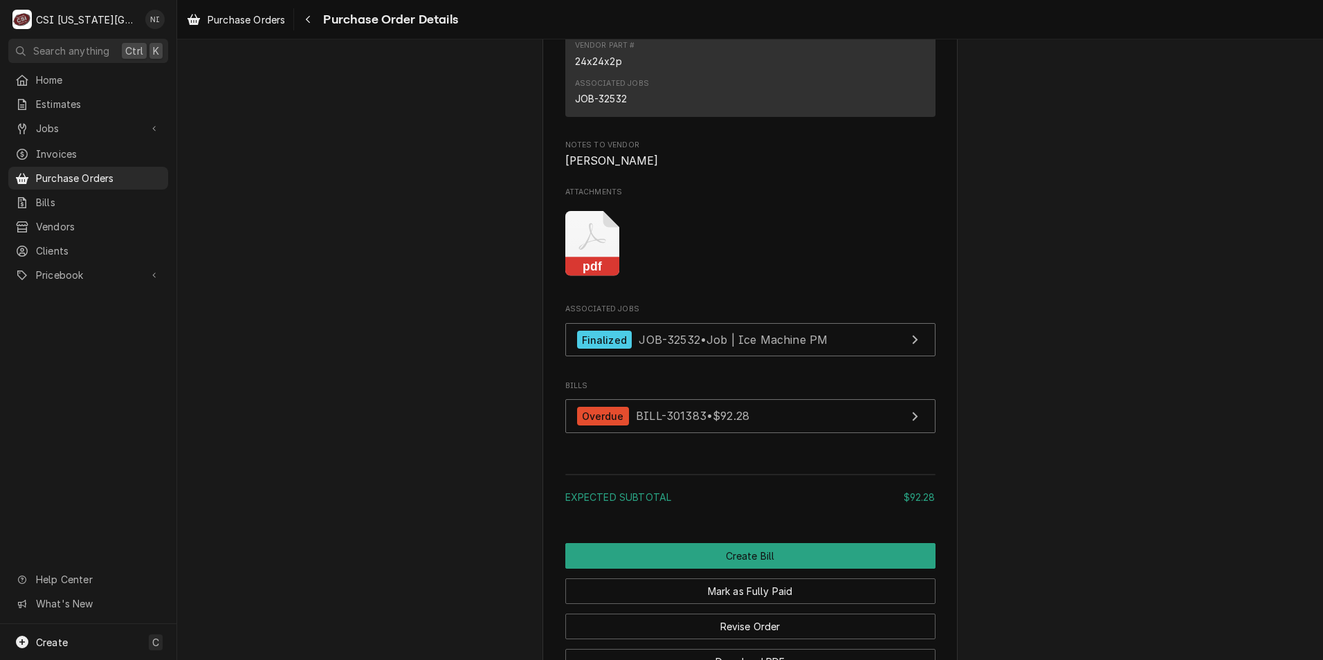 The image size is (1323, 660). What do you see at coordinates (308, 19) in the screenshot?
I see `button: Navigate back` at bounding box center [308, 19].